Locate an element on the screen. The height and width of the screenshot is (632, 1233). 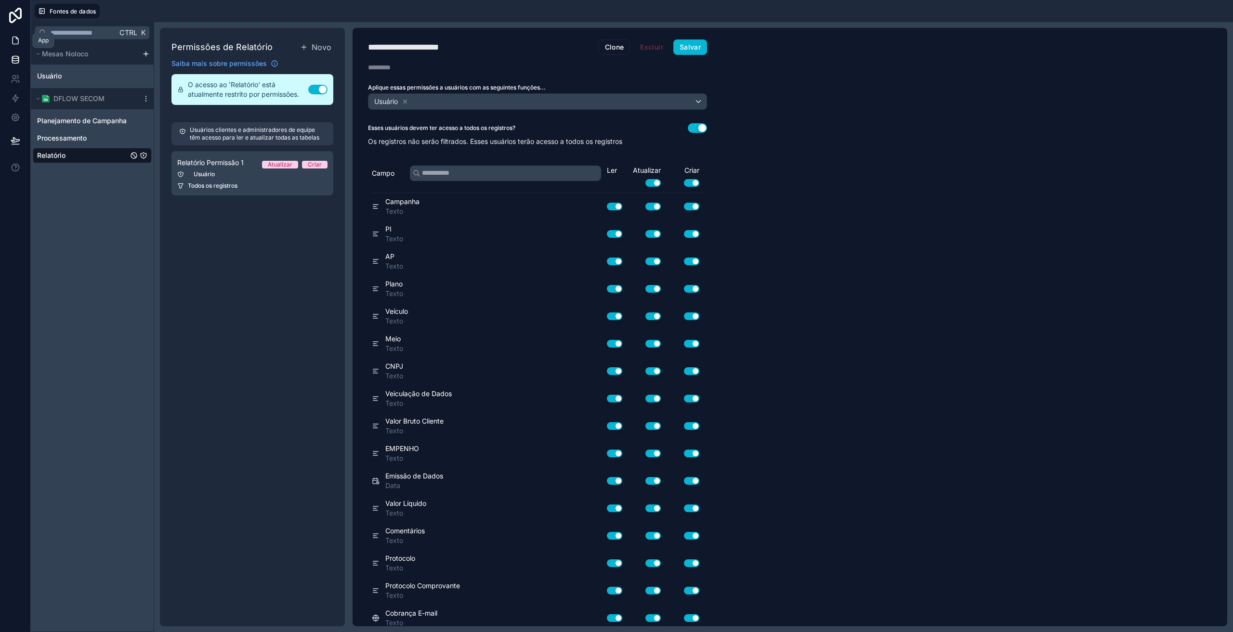
font: Data is located at coordinates (392, 485).